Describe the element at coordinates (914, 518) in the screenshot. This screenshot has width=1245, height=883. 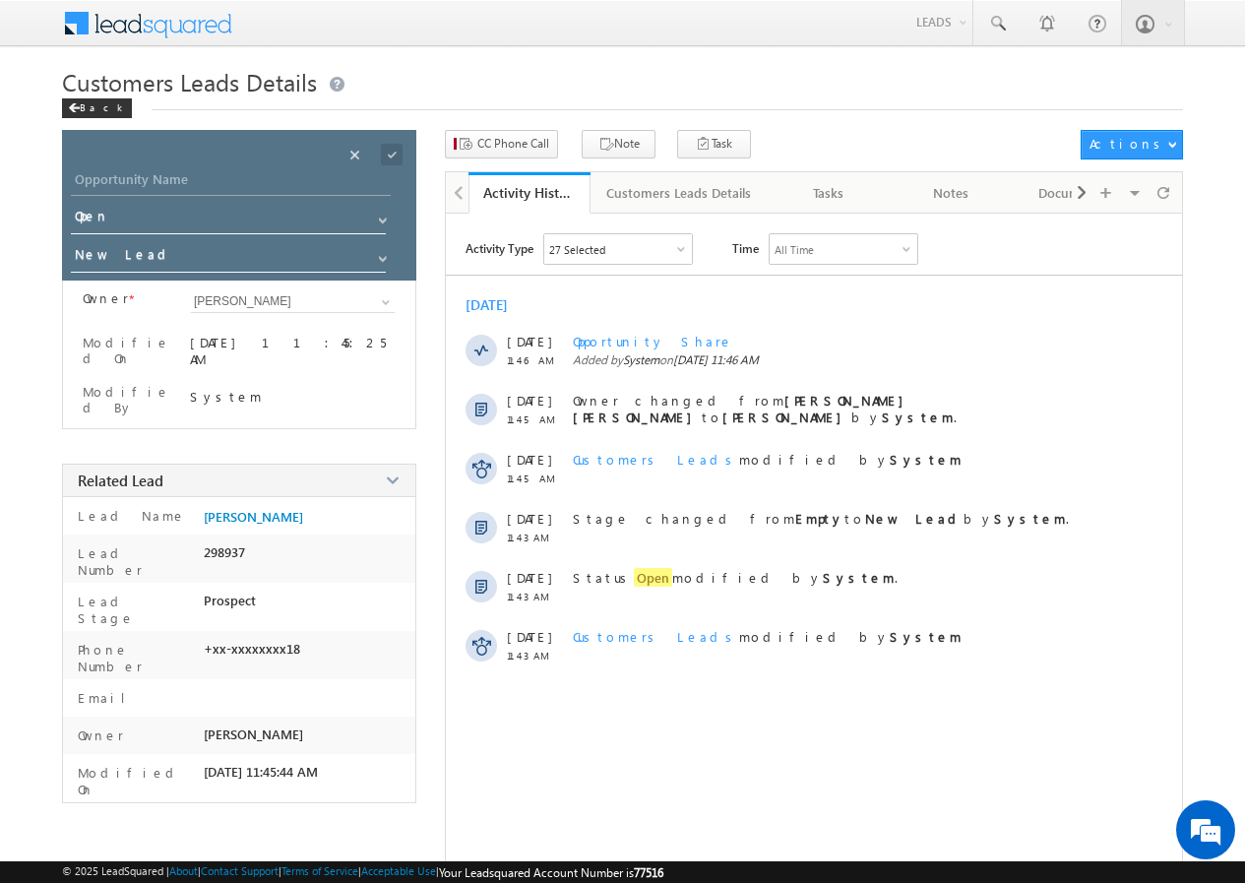
I see `strong: New Lead` at that location.